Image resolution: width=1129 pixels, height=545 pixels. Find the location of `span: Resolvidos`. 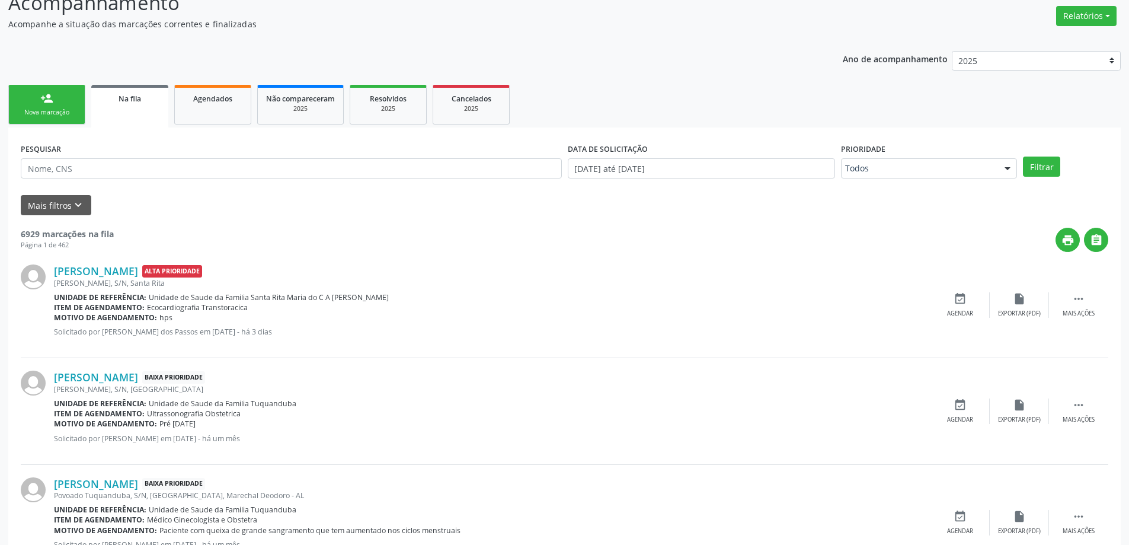

span: Resolvidos is located at coordinates (388, 98).